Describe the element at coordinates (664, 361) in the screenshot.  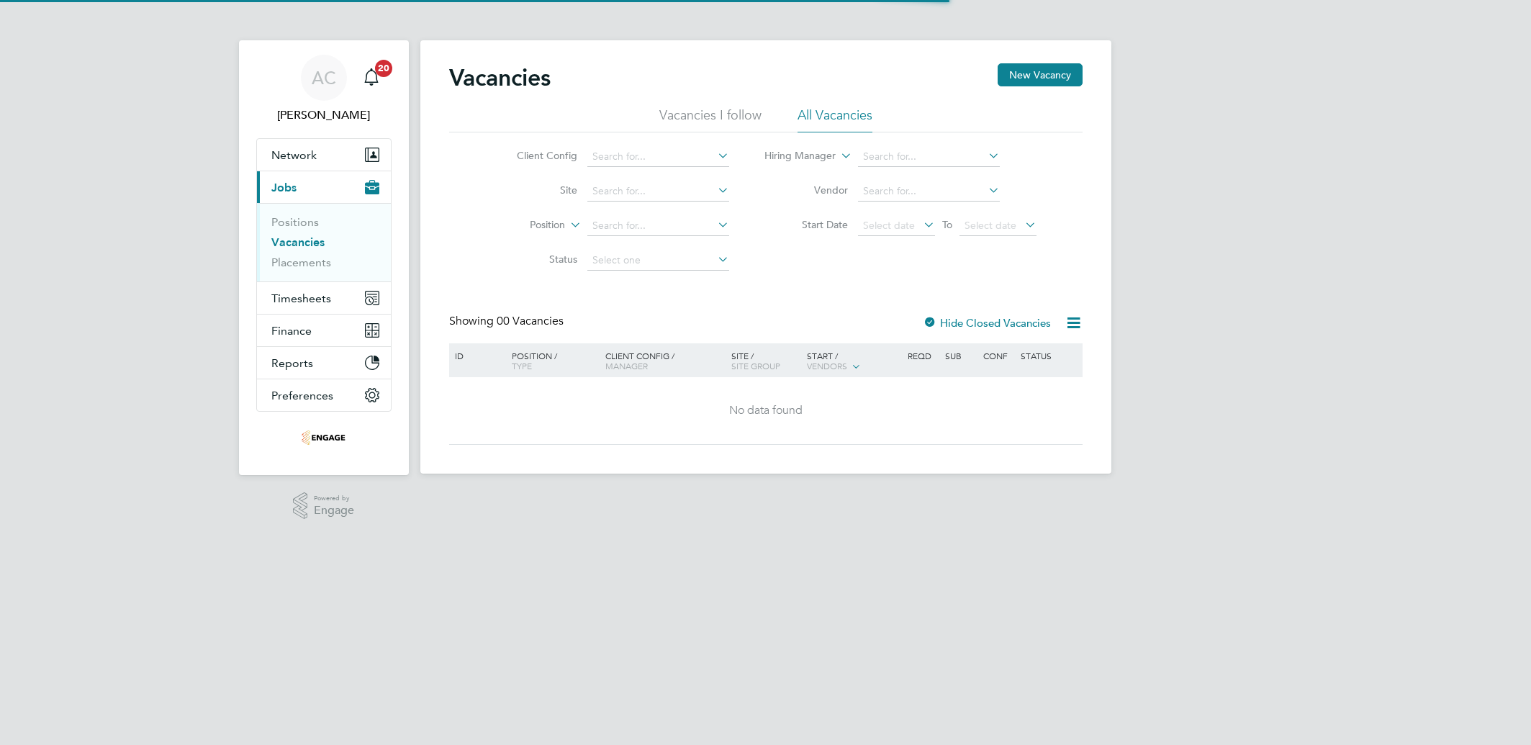
I see `div: Client Config /` at that location.